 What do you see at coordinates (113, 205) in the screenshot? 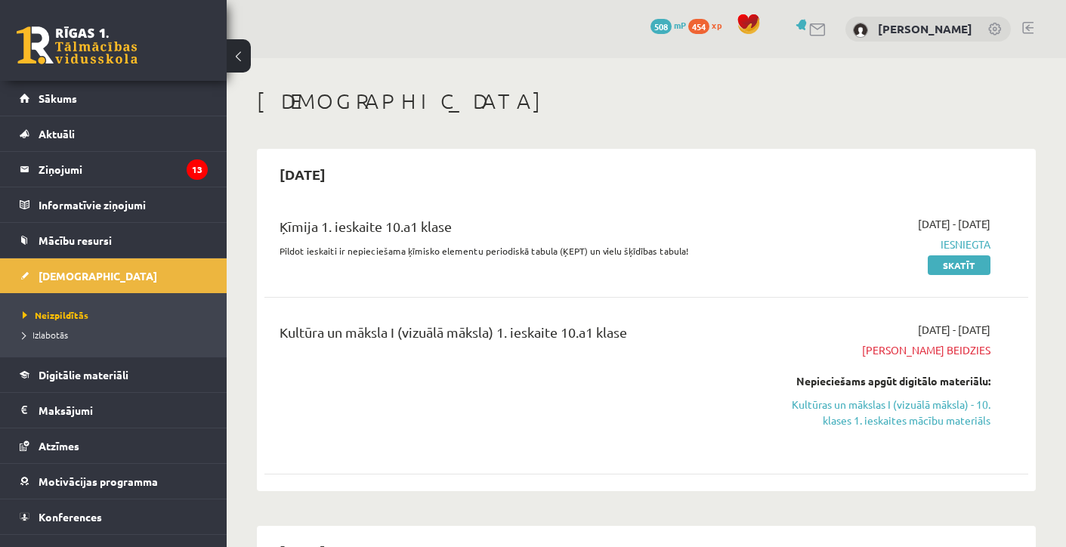
I see `a: Informatīvie ziņojumi` at bounding box center [113, 205].